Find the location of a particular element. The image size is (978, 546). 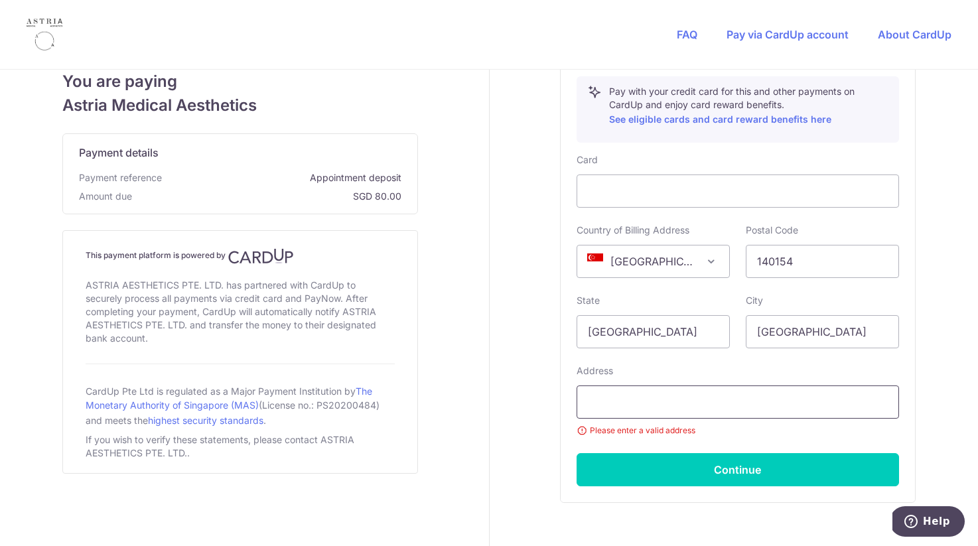

span: Astria Medical Aesthetics is located at coordinates (240, 105).